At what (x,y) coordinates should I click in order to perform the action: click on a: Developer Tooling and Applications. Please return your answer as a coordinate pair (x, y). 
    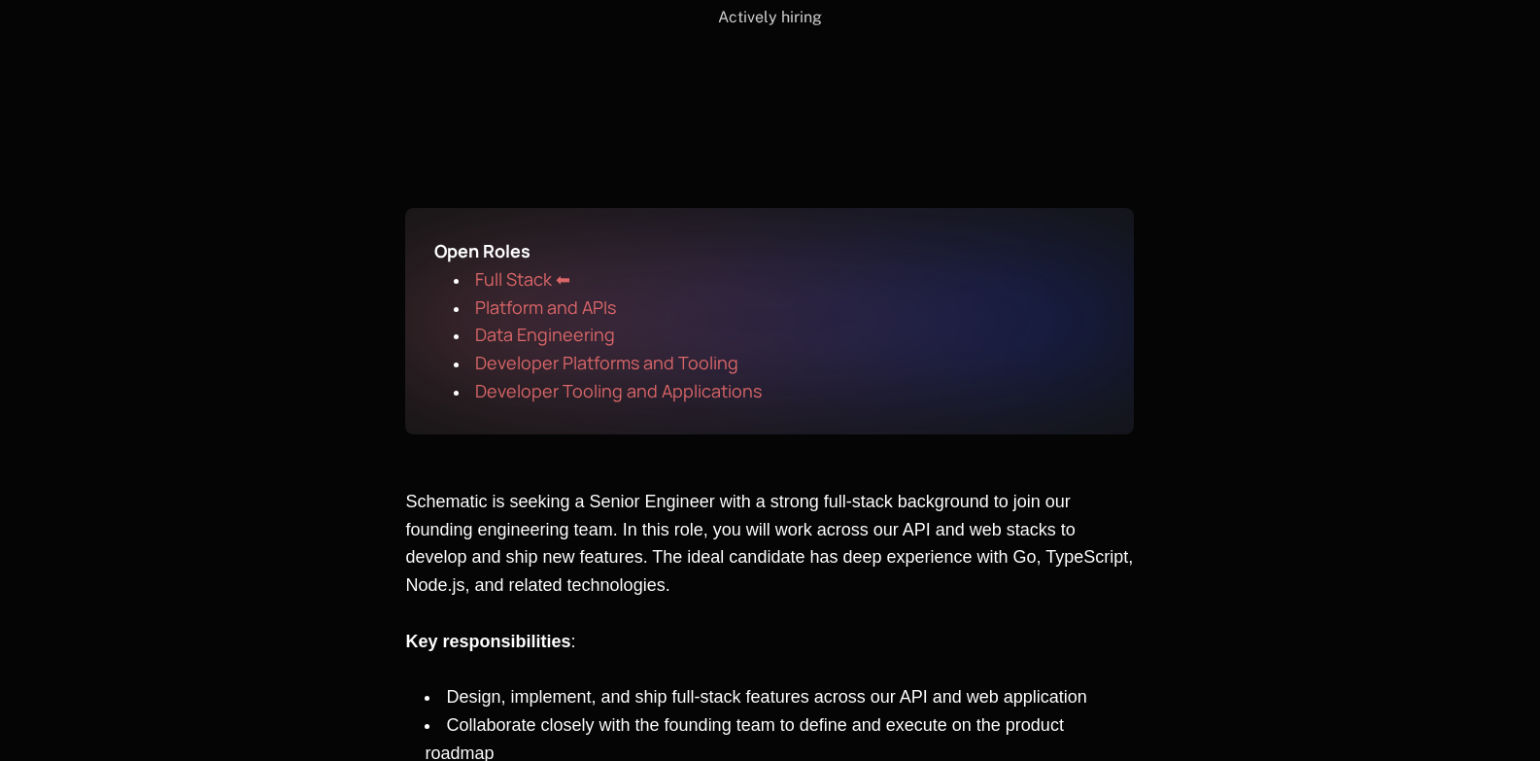
    Looking at the image, I should click on (618, 392).